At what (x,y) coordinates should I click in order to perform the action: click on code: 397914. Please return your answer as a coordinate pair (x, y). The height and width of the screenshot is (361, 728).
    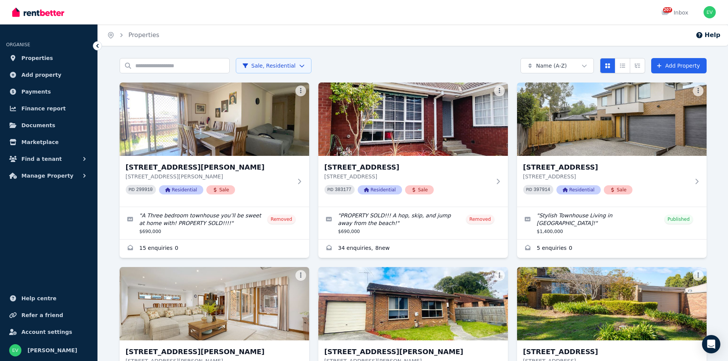
    Looking at the image, I should click on (542, 190).